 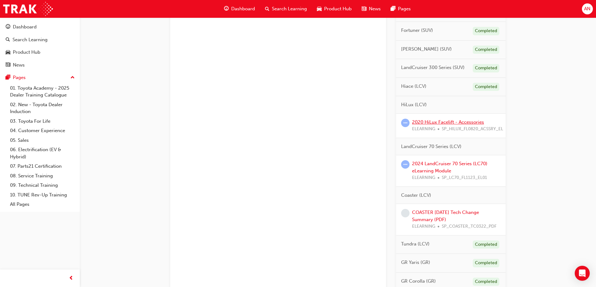 What do you see at coordinates (42, 108) in the screenshot?
I see `a: 02. New - Toyota Dealer Induction` at bounding box center [42, 108].